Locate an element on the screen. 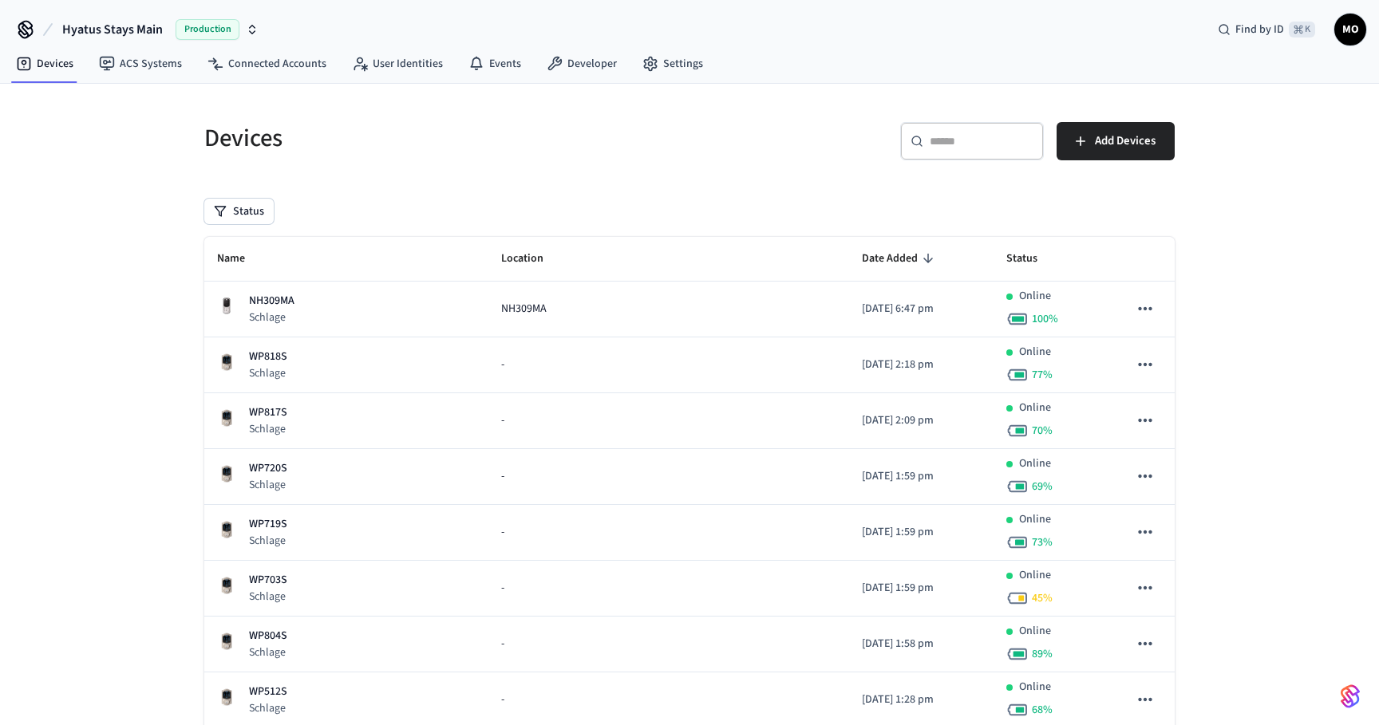  a: Devices is located at coordinates (45, 64).